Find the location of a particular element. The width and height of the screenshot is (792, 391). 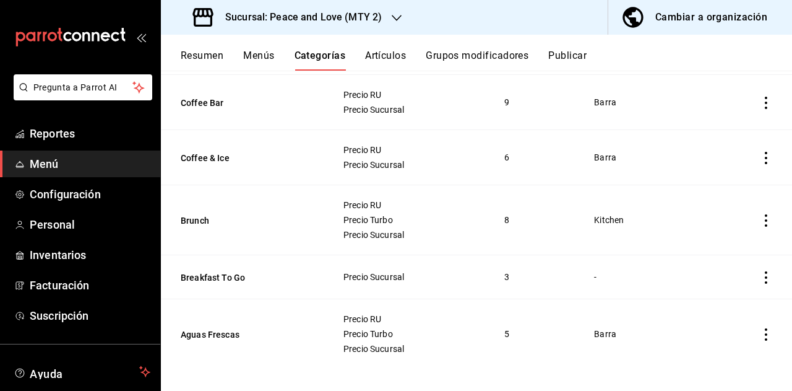

button: Menús is located at coordinates (259, 60).